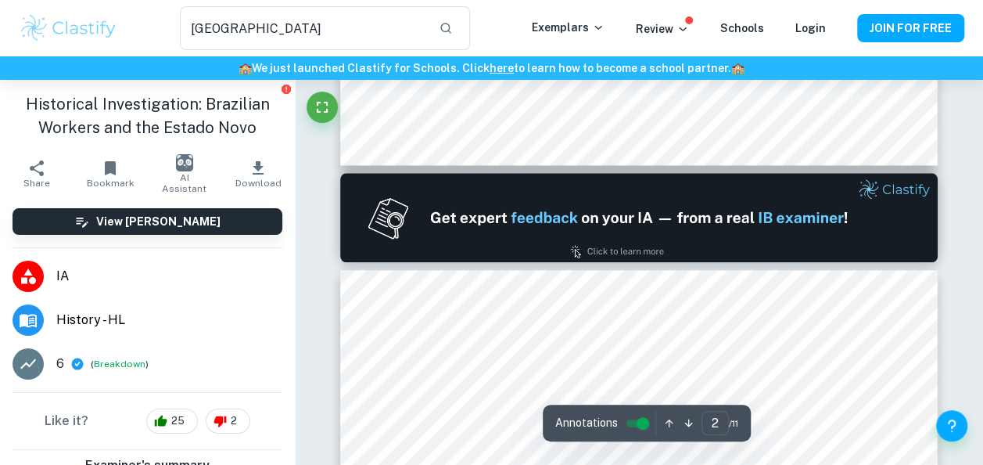 The width and height of the screenshot is (983, 465). What do you see at coordinates (68, 28) in the screenshot?
I see `a: Clastify logo` at bounding box center [68, 28].